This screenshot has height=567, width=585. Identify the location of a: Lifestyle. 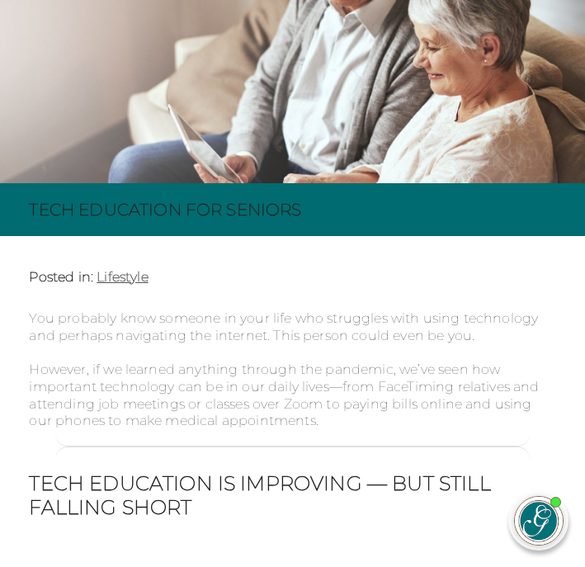
(122, 276).